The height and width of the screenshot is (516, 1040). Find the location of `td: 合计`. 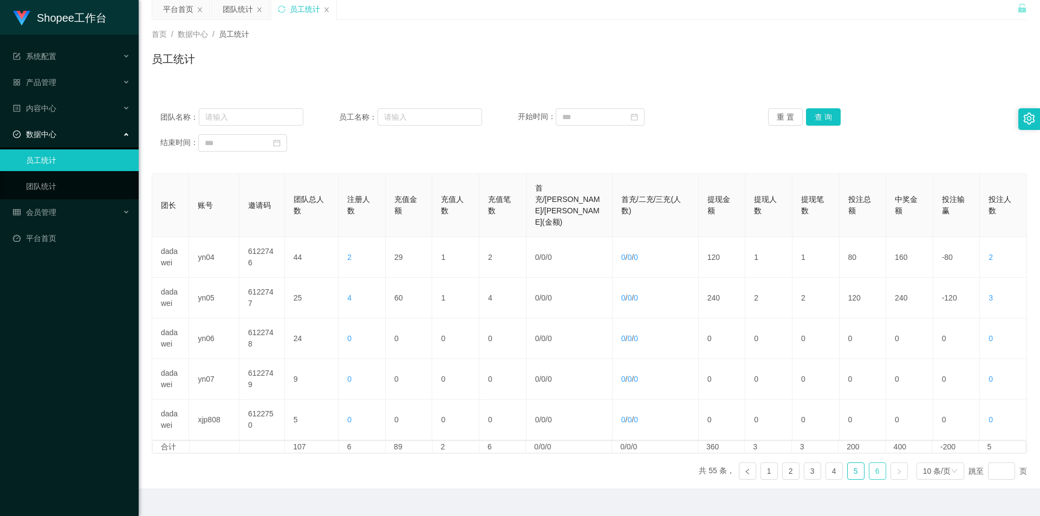

td: 合计 is located at coordinates (171, 447).